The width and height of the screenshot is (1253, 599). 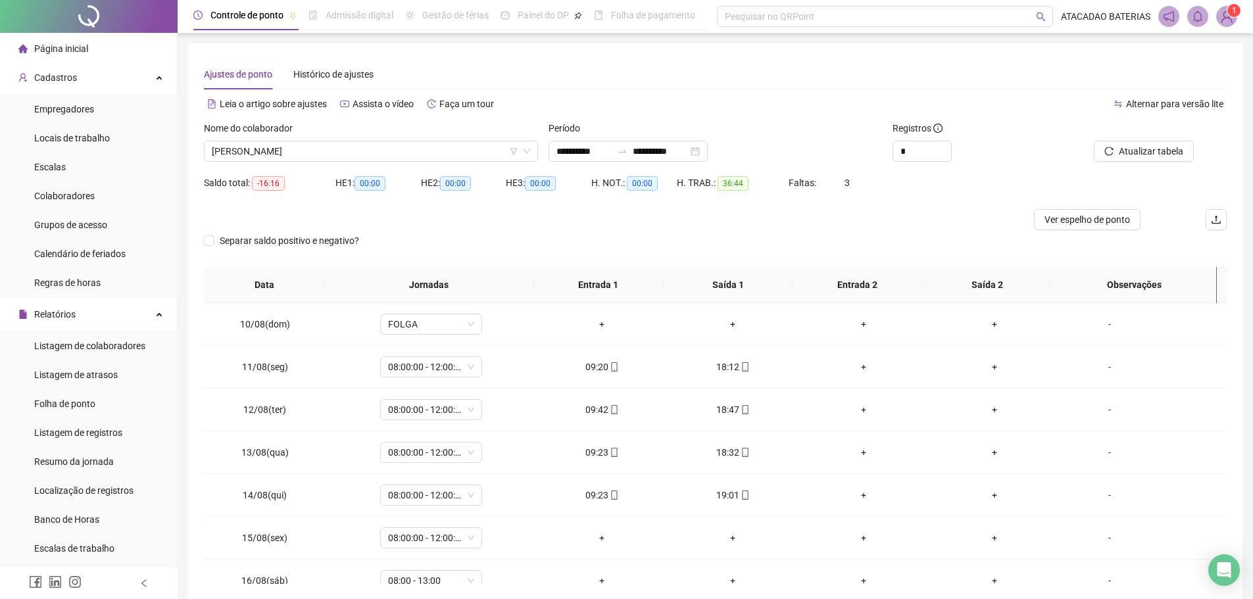 I want to click on div: 18:12, so click(x=732, y=367).